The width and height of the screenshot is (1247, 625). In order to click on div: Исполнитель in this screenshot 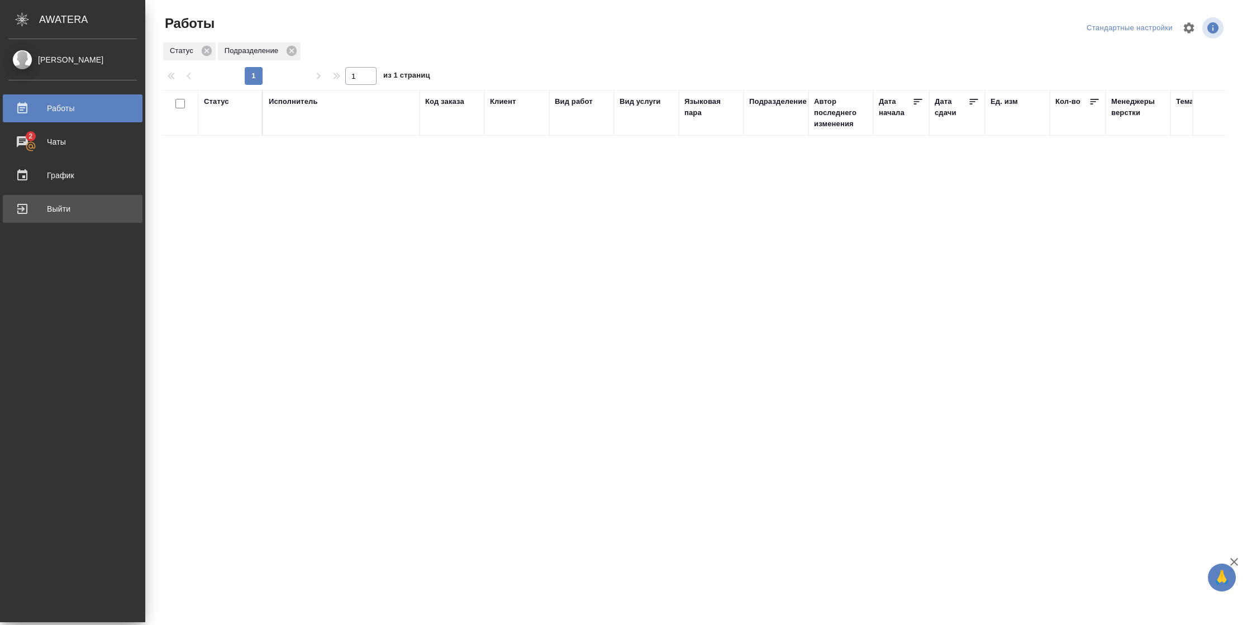, I will do `click(293, 102)`.